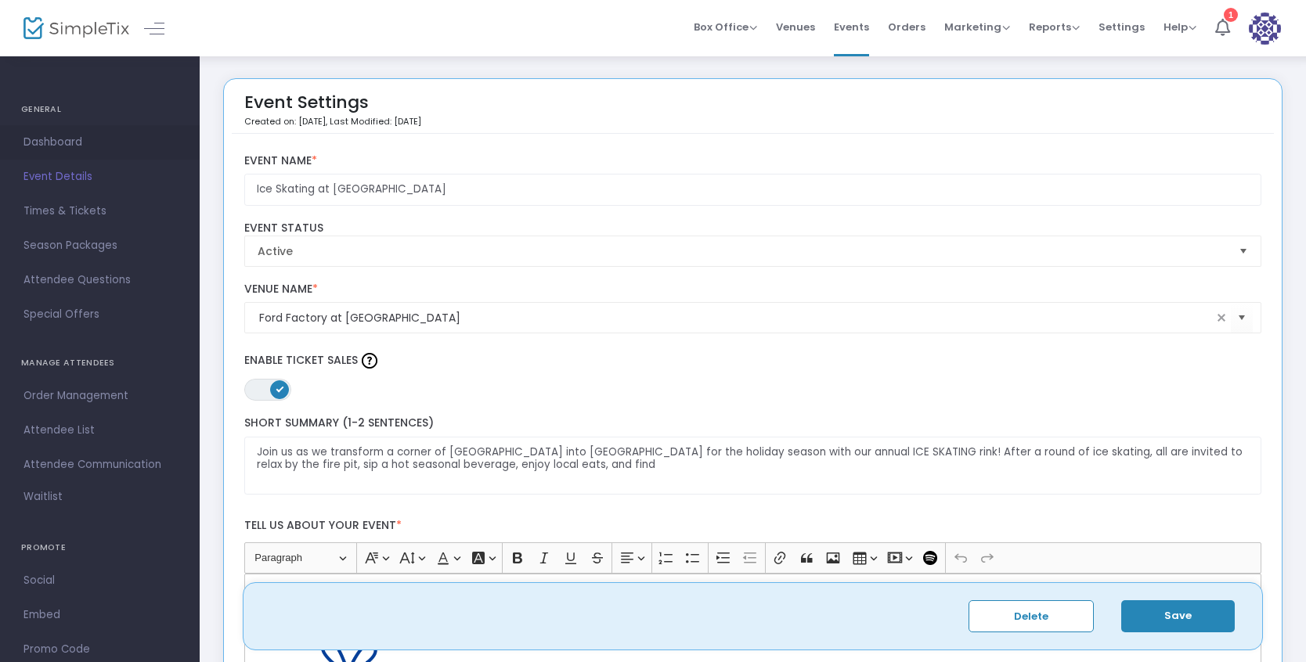 The height and width of the screenshot is (662, 1306). I want to click on label: Tell us about your event, so click(753, 526).